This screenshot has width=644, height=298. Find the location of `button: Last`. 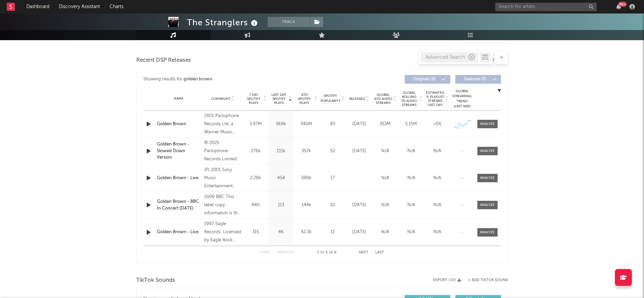

button: Last is located at coordinates (379, 253).